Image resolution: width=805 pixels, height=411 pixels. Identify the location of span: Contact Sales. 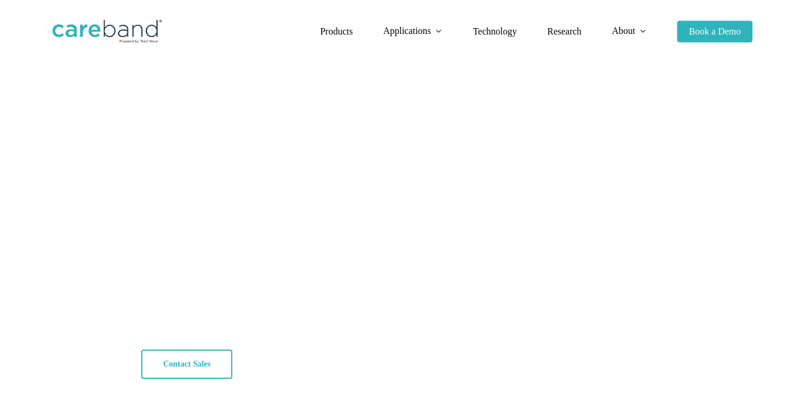
(186, 364).